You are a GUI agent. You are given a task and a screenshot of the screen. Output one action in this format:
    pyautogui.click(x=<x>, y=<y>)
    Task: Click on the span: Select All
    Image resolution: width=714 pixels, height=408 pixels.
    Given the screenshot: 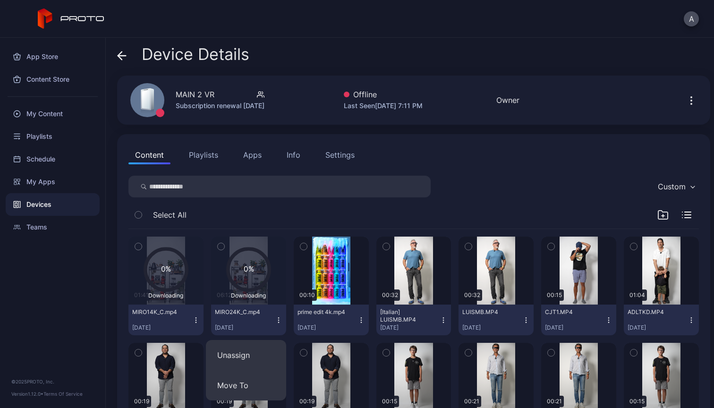 What is the action you would take?
    pyautogui.click(x=169, y=215)
    